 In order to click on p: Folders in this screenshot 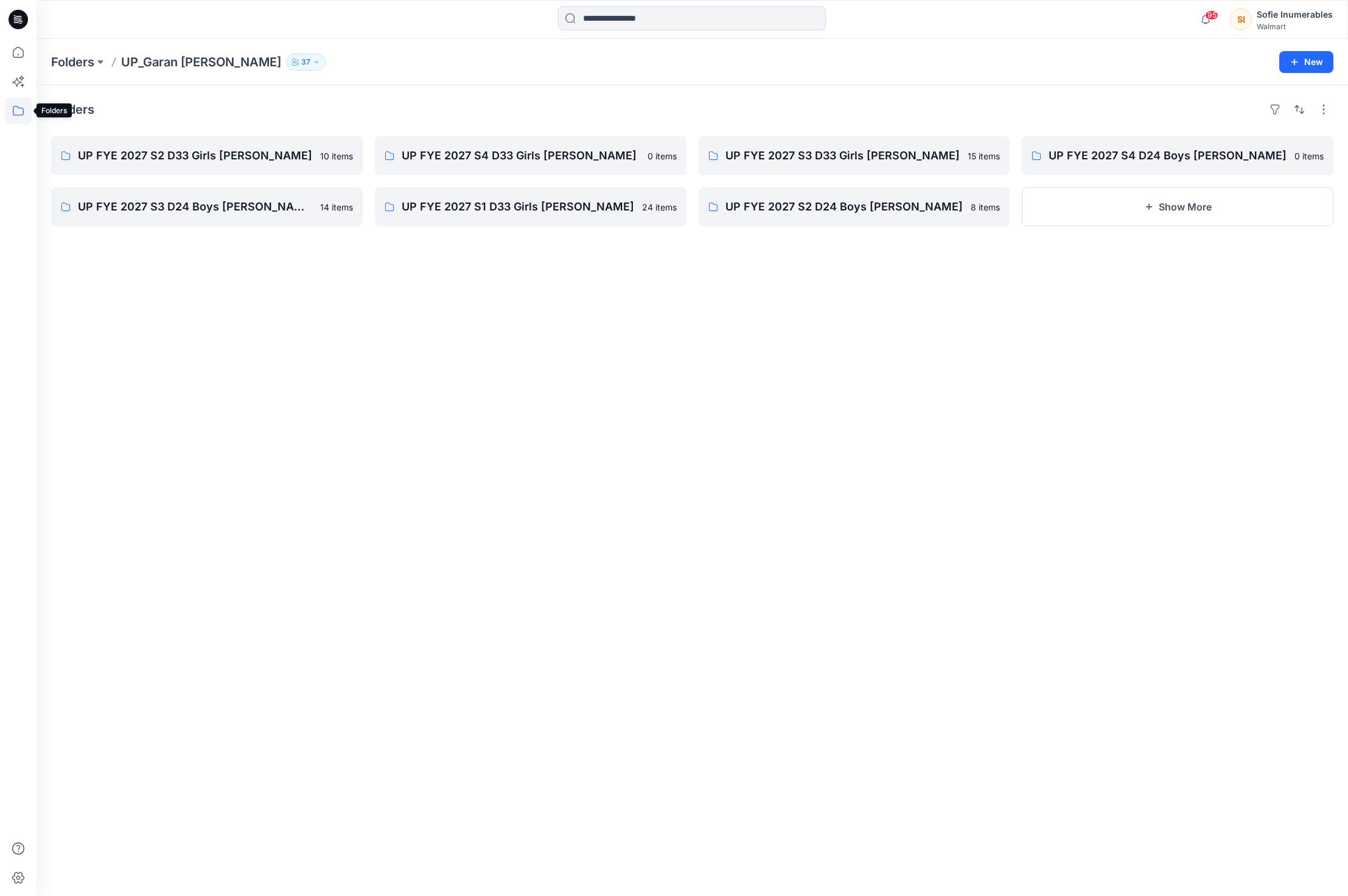, I will do `click(72, 62)`.